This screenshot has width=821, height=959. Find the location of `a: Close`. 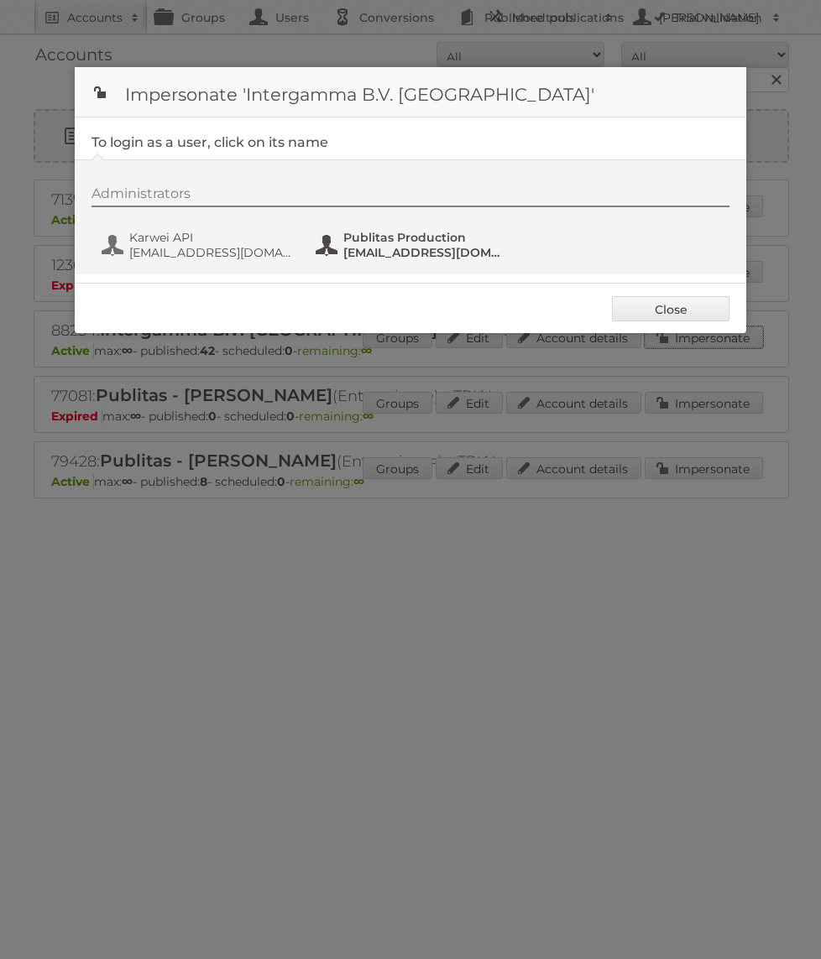

a: Close is located at coordinates (670, 309).